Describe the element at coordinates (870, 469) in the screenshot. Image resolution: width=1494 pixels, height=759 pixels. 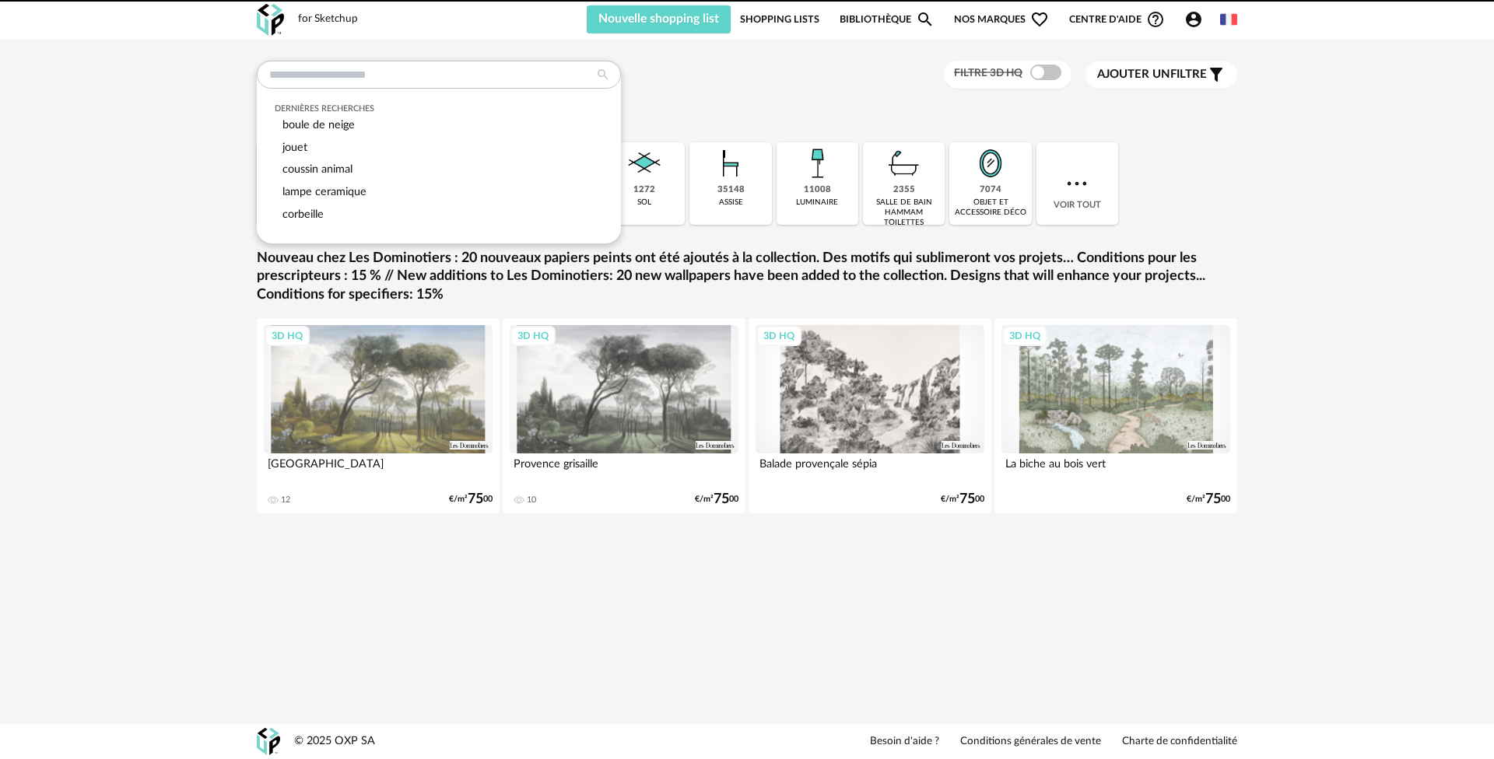
I see `div: Balade provençale sépia` at that location.